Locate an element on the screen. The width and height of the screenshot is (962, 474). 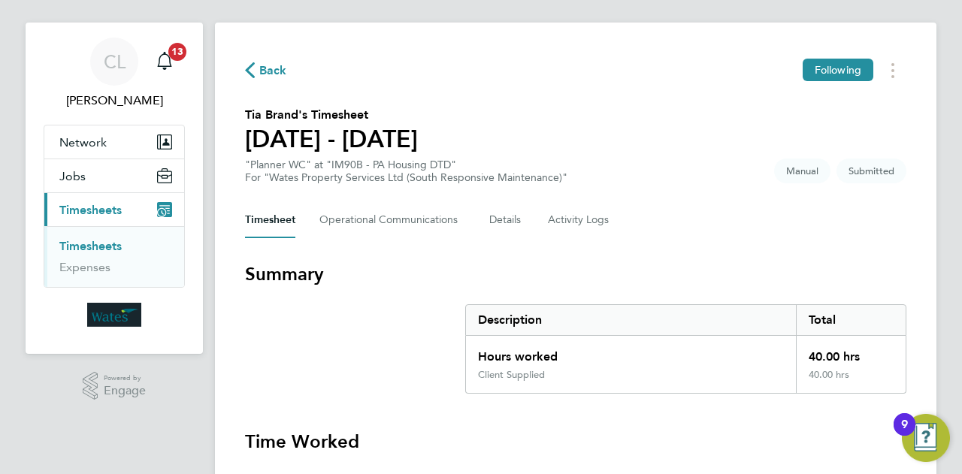
div: "Planner WC" at "IM90B - PA Housing DTD" is located at coordinates (406, 171).